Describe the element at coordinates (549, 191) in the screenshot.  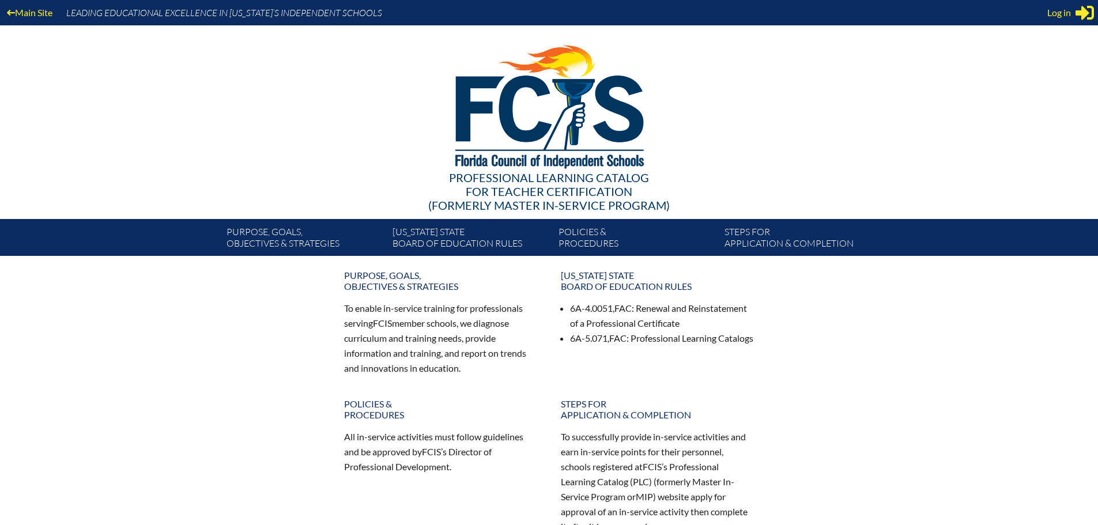
I see `div: Professional Learning Catalog (formerly Master In-service Program)` at that location.